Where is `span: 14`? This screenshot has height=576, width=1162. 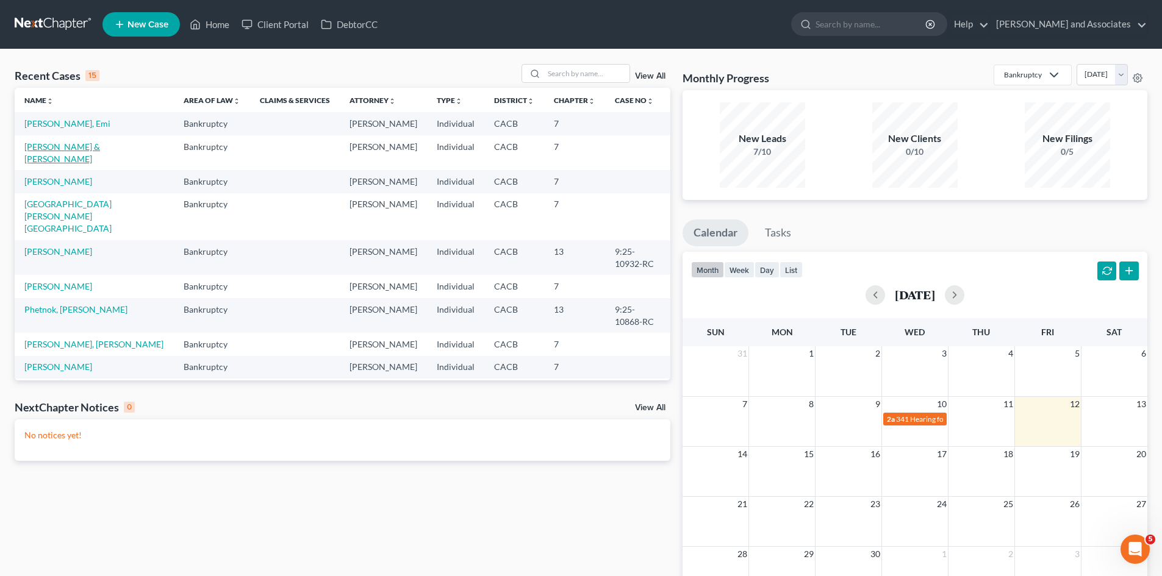 span: 14 is located at coordinates (742, 454).